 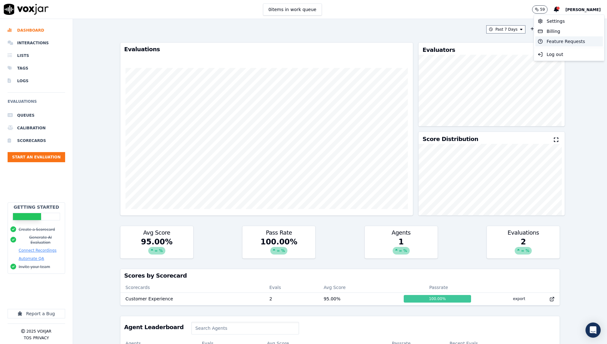 I want to click on div: 2, so click(x=523, y=248).